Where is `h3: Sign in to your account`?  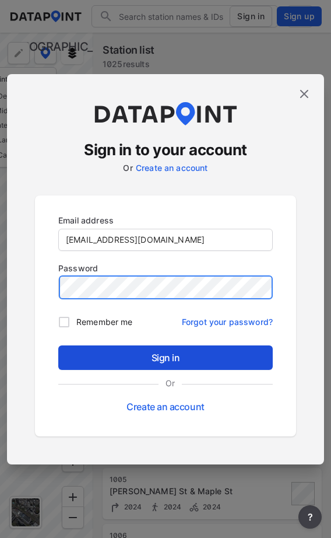
h3: Sign in to your account is located at coordinates (166, 150).